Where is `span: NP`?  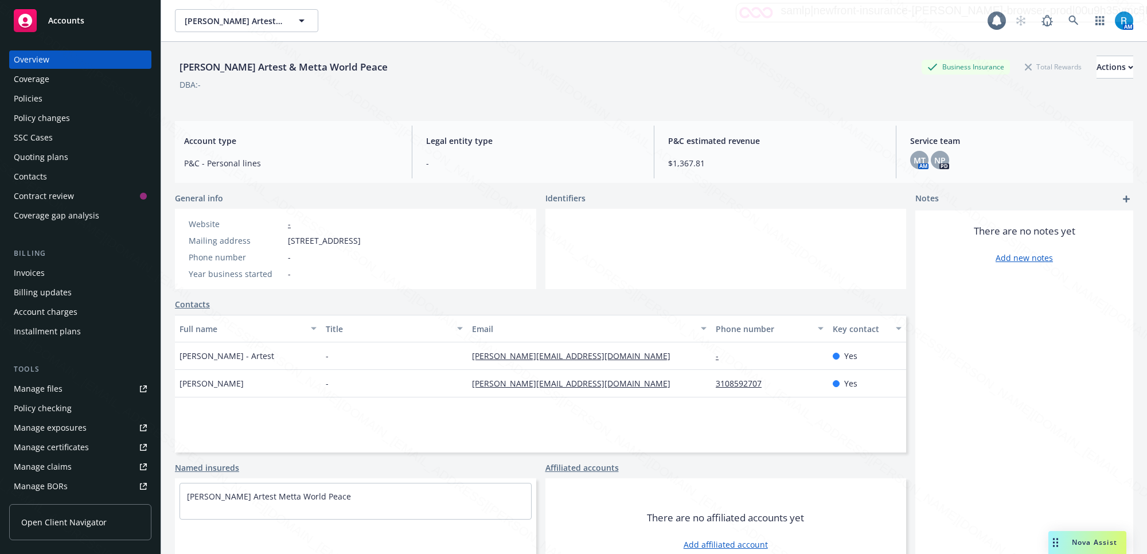 span: NP is located at coordinates (940, 160).